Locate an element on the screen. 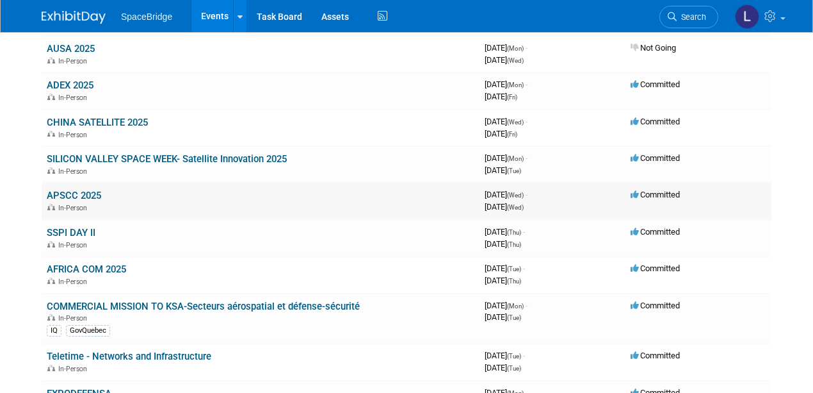  img: Luminita Oprescu is located at coordinates (747, 17).